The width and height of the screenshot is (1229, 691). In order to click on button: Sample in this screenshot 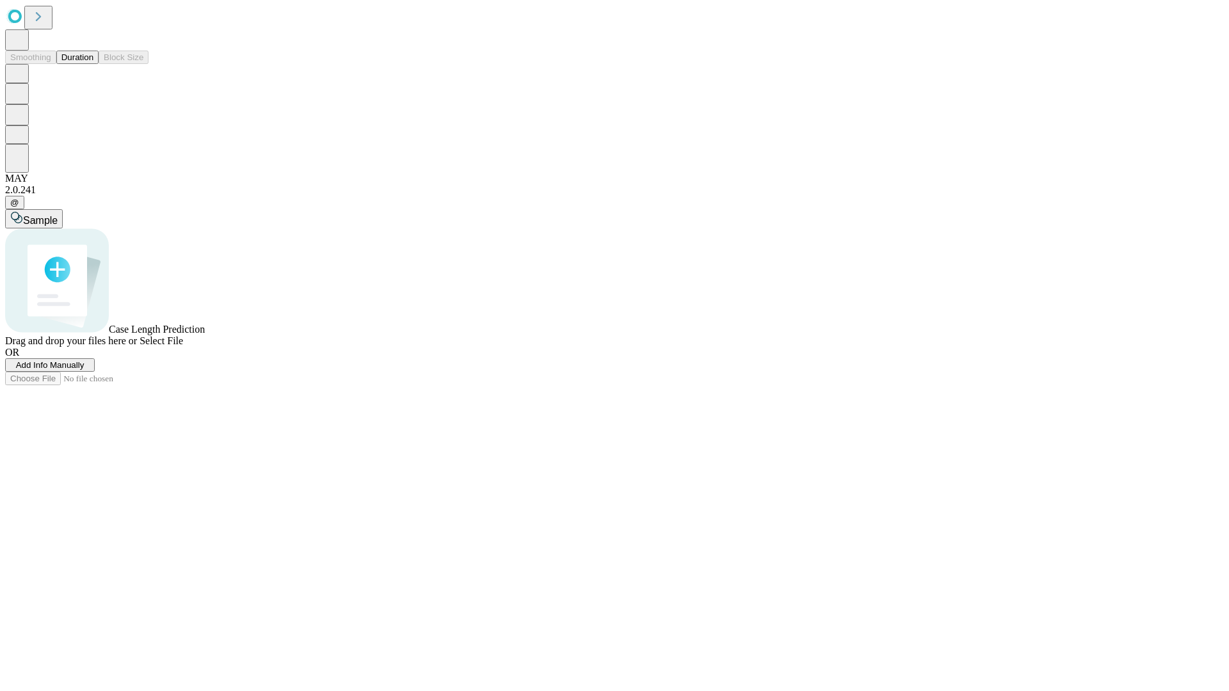, I will do `click(34, 219)`.